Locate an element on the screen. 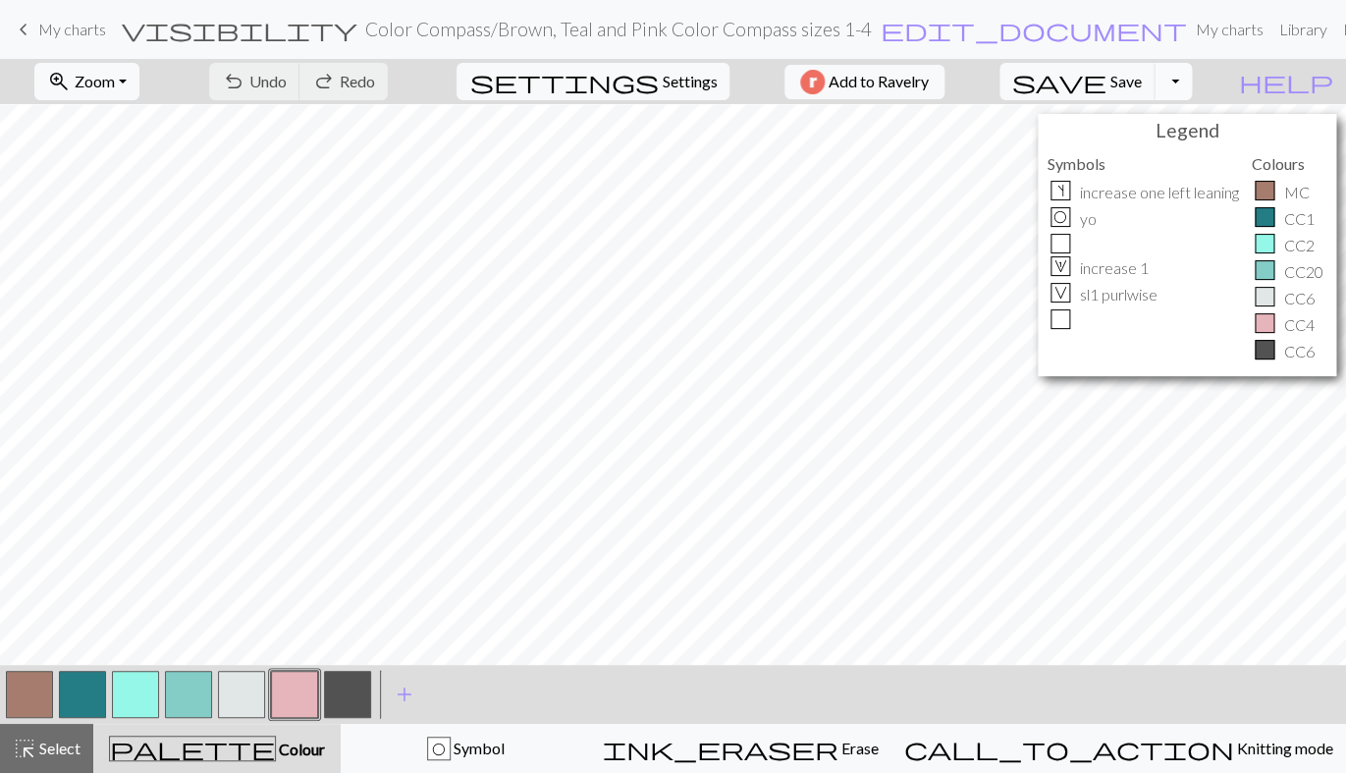  h5: Colours is located at coordinates (1289, 163).